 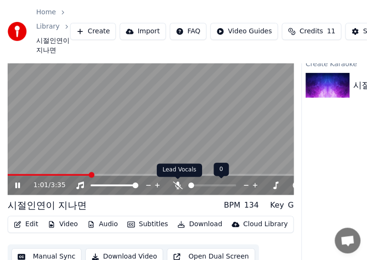 What do you see at coordinates (277, 205) in the screenshot?
I see `div: Key` at bounding box center [277, 205].